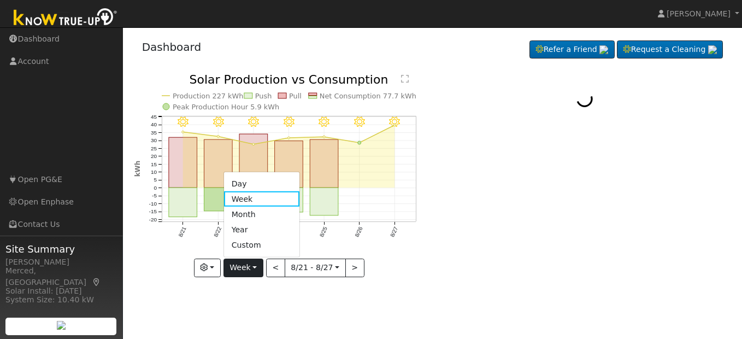 This screenshot has width=742, height=339. Describe the element at coordinates (226, 107) in the screenshot. I see `text: Peak Production Hour 5.9 kWh` at that location.